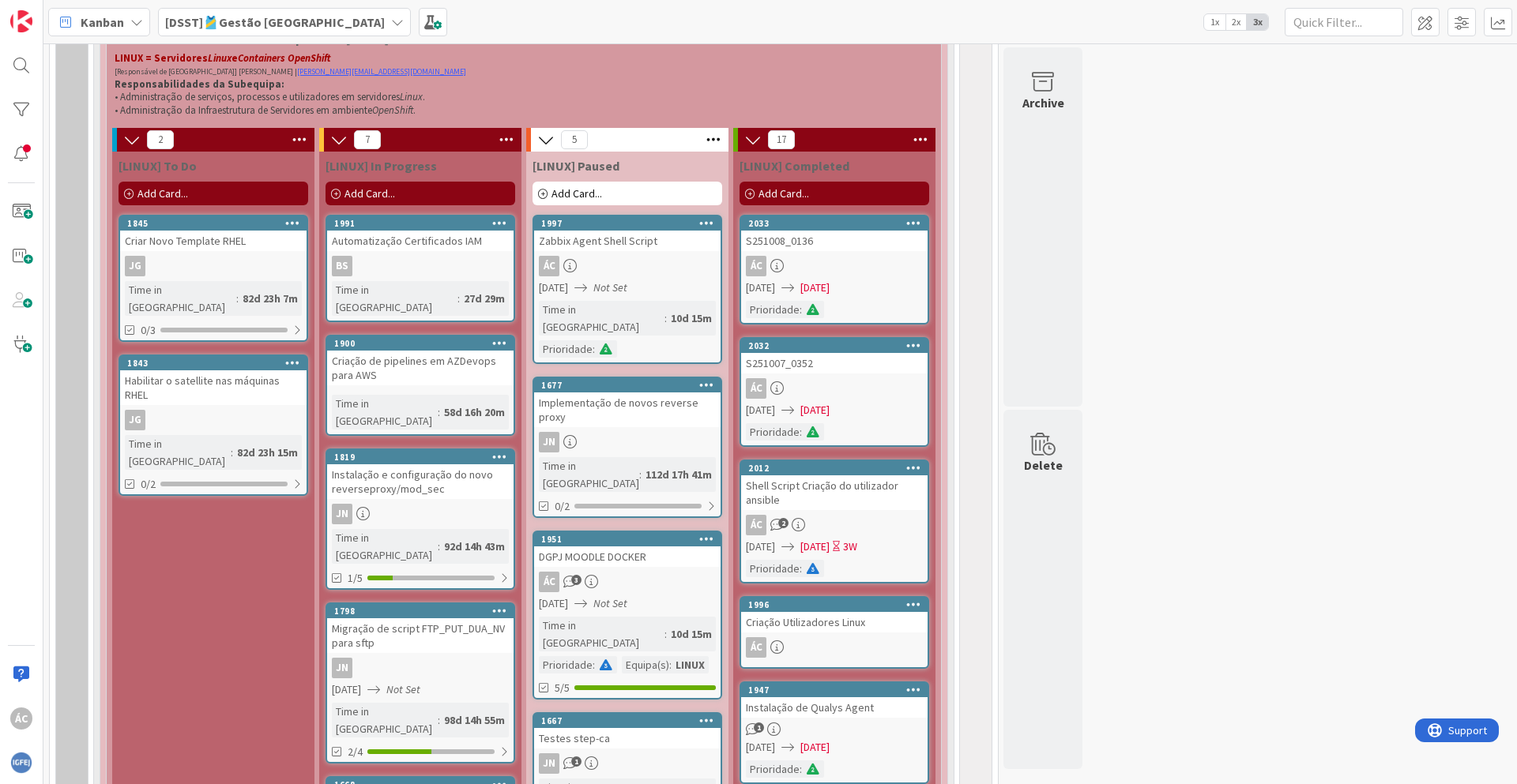  What do you see at coordinates (834, 493) in the screenshot?
I see `div: Shell Script Criação do utilizador ansible` at bounding box center [834, 493].